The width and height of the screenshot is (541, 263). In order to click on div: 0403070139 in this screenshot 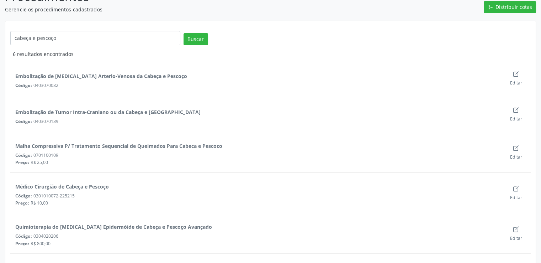, I will do `click(258, 121)`.